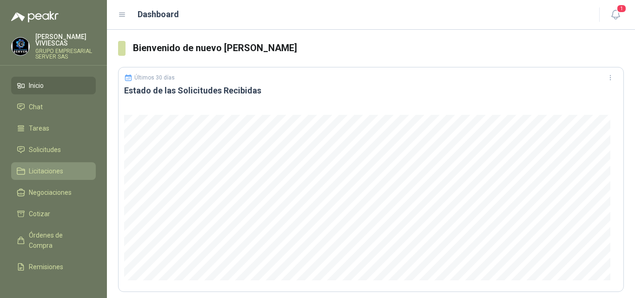  What do you see at coordinates (53, 150) in the screenshot?
I see `a: Solicitudes` at bounding box center [53, 150].